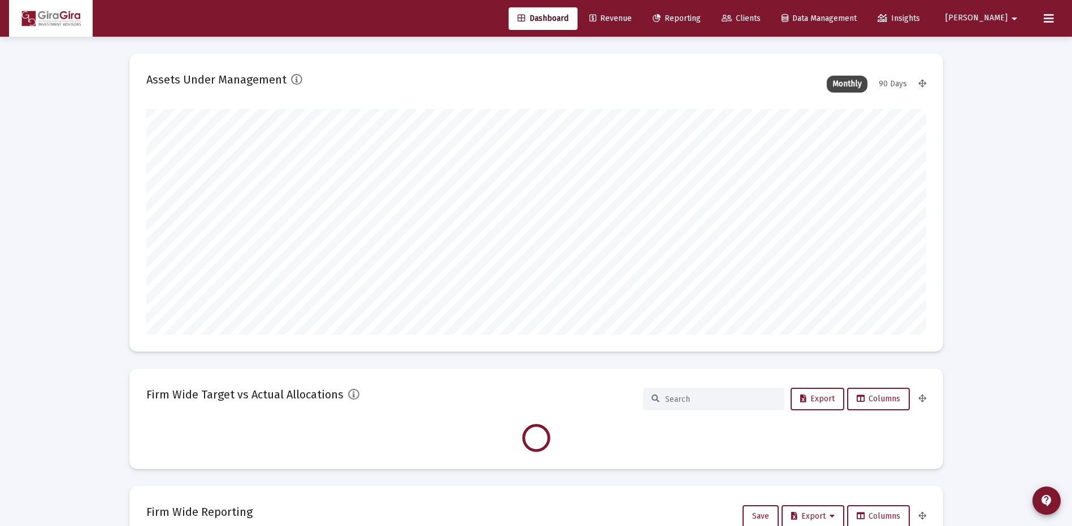 This screenshot has width=1072, height=526. What do you see at coordinates (817, 399) in the screenshot?
I see `button: Export` at bounding box center [817, 399].